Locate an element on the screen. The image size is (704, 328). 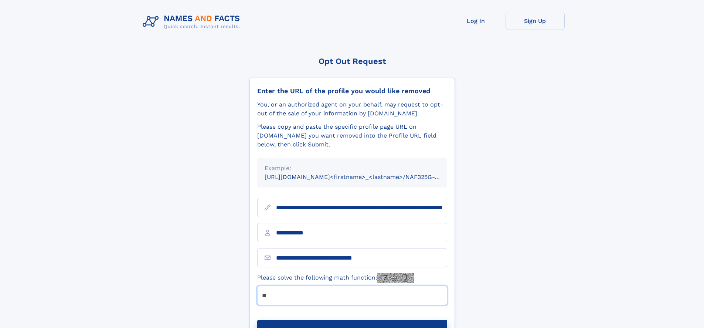
label: Please solve the following math function: is located at coordinates (336, 278).